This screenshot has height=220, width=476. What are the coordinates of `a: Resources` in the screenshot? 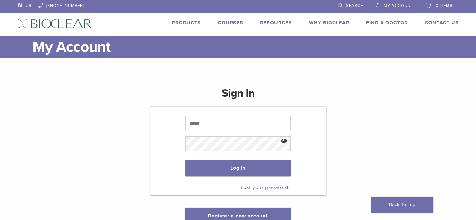 It's located at (276, 23).